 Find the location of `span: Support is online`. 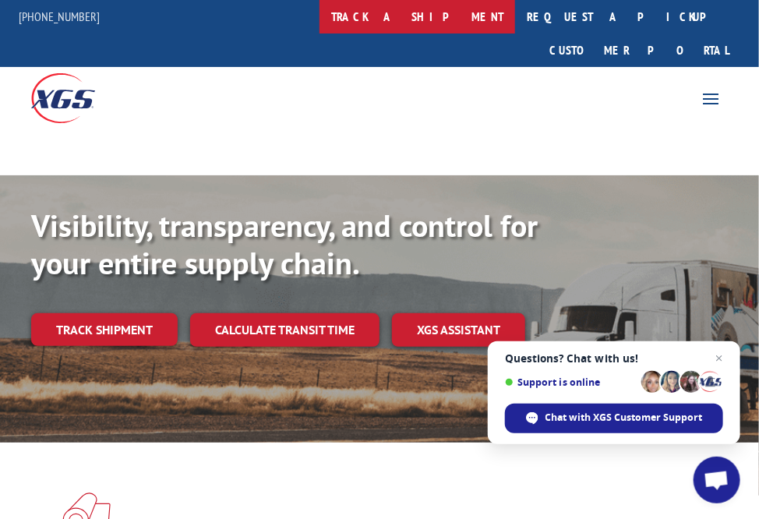

span: Support is online is located at coordinates (570, 382).